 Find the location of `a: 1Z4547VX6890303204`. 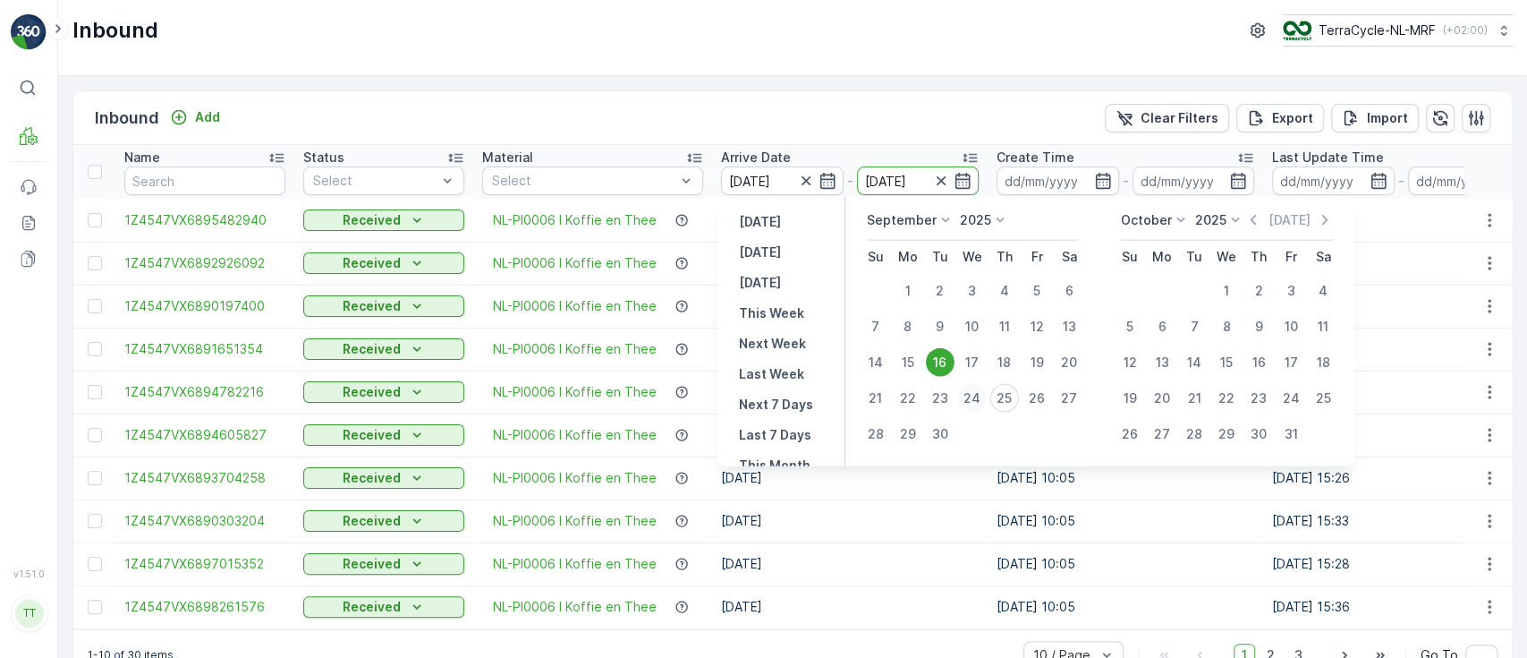

a: 1Z4547VX6890303204 is located at coordinates (205, 521).